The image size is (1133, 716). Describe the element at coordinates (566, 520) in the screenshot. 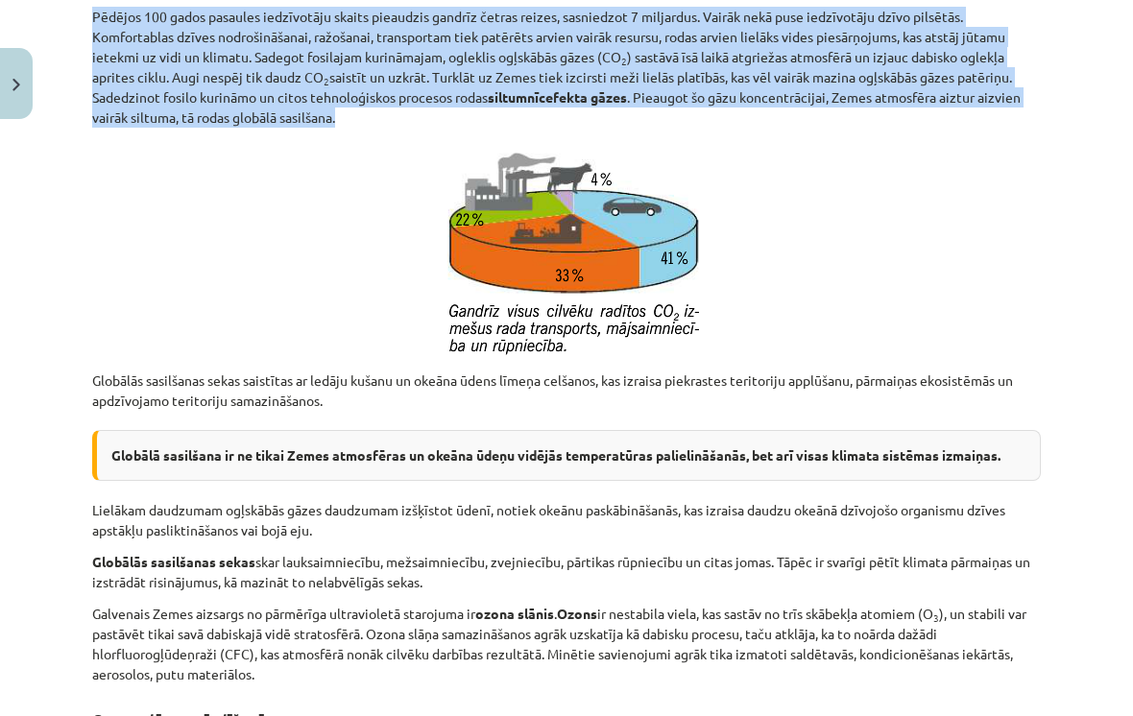

I see `p: Lielākam daudzumam ogļskābās gāzes daudzumam izšķīstot ūdenī, notiek okeānu paskābināšanās, kas i...` at that location.